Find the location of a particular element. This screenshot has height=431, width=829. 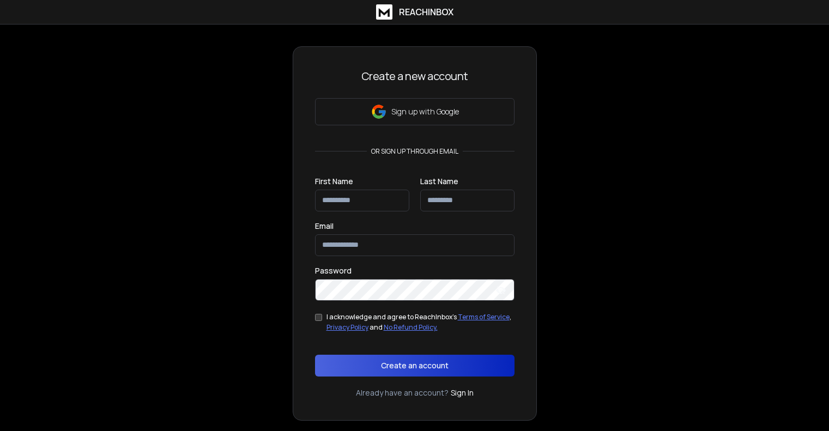

p: Already have an account? is located at coordinates (402, 393).